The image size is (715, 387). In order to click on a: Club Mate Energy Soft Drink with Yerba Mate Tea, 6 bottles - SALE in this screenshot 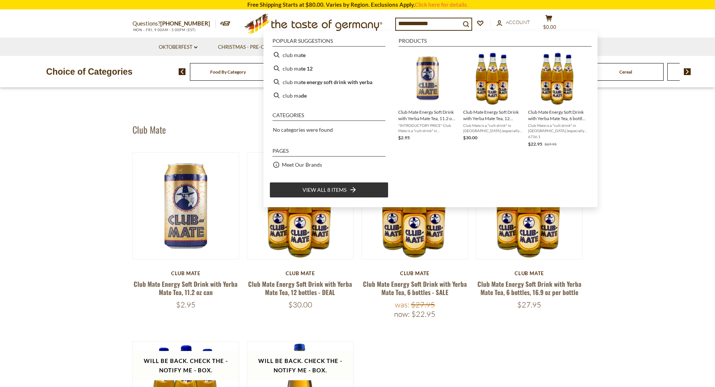, I will do `click(415, 288)`.